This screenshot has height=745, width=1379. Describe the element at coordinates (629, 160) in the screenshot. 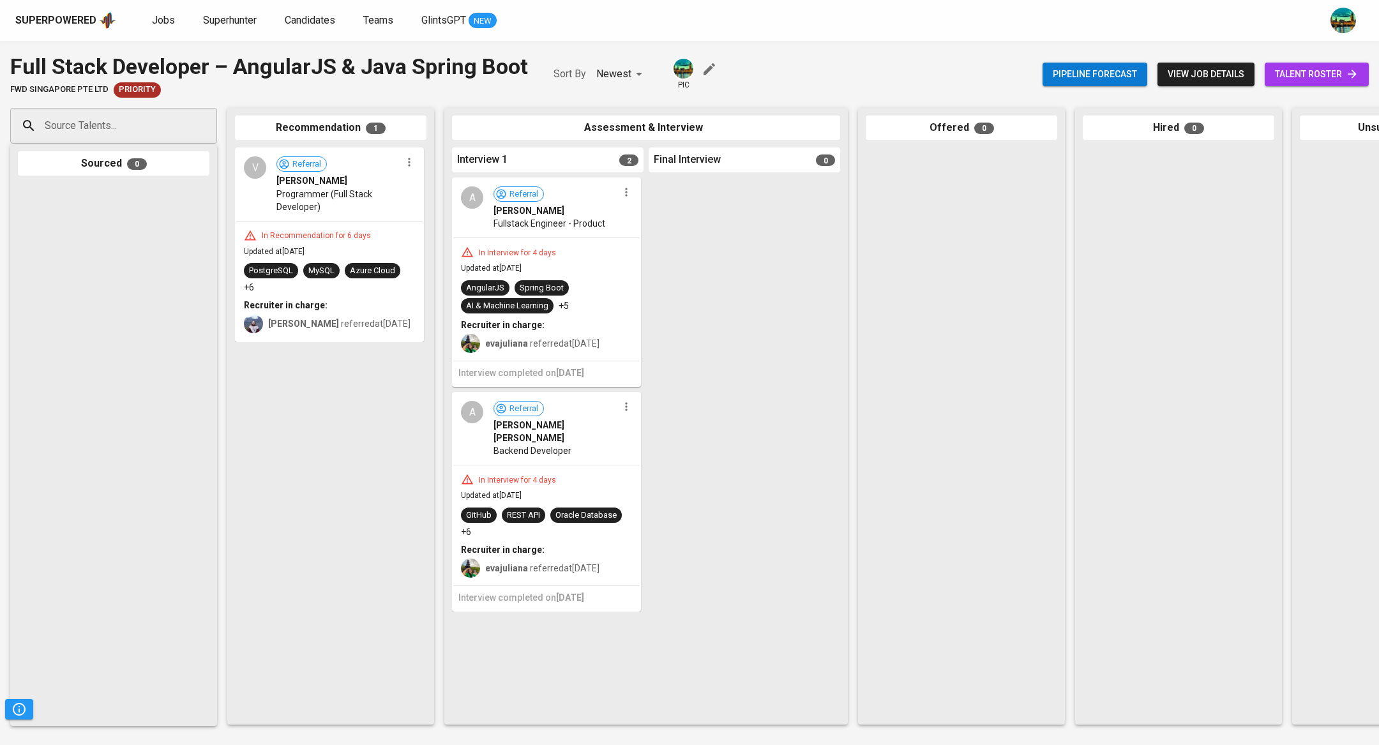

I see `span: 2` at that location.